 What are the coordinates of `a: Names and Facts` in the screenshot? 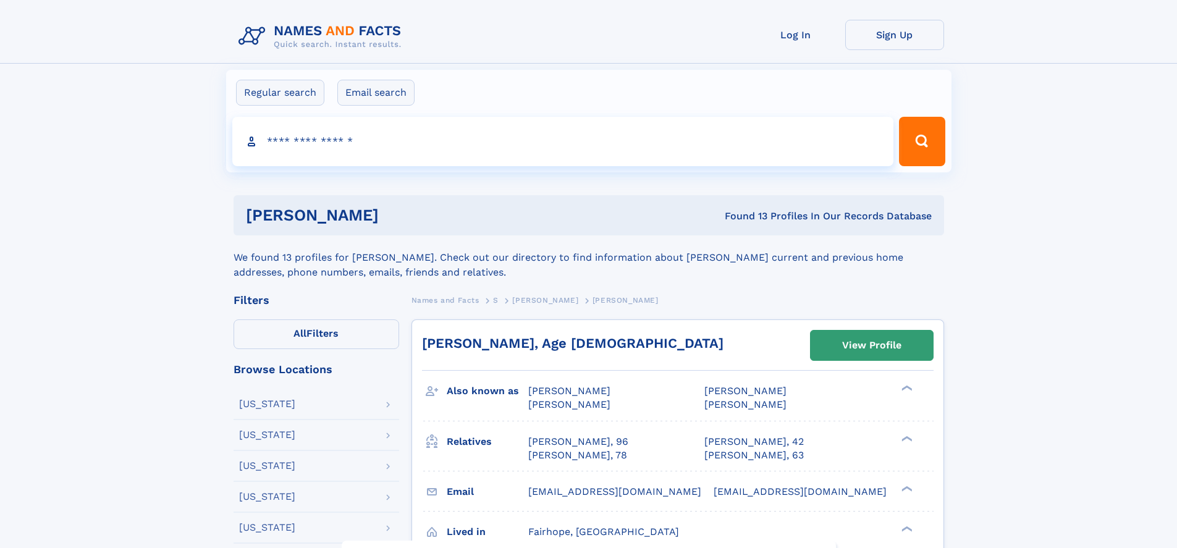 It's located at (445, 300).